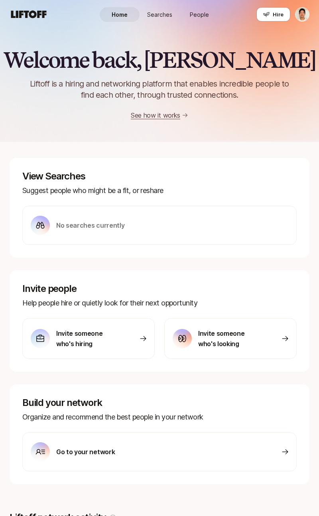 This screenshot has width=319, height=516. I want to click on p: Suggest people who might be a fit, or reshare, so click(159, 191).